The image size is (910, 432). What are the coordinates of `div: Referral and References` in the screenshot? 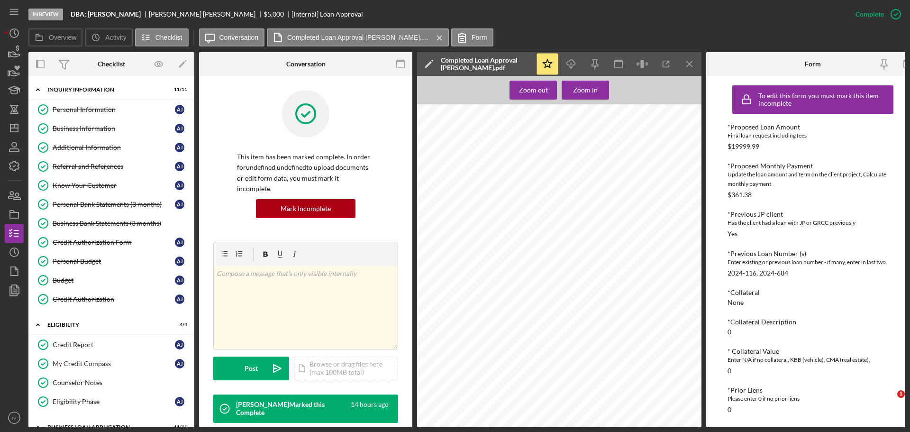 It's located at (114, 166).